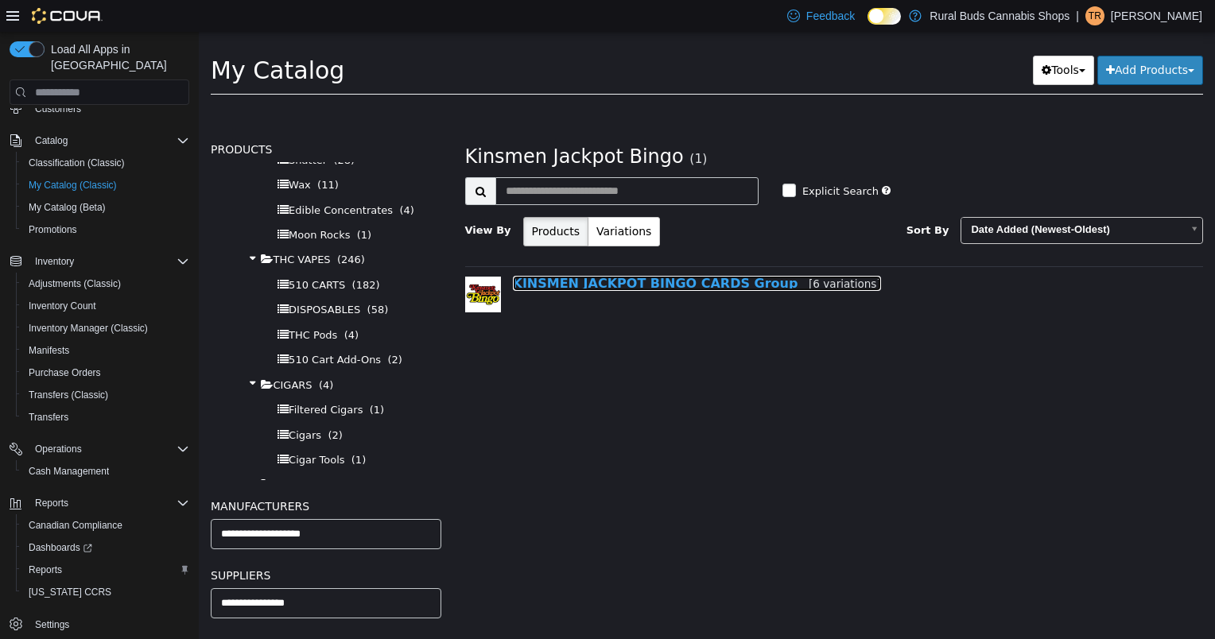  Describe the element at coordinates (93, 353) in the screenshot. I see `span: CIGARS` at that location.